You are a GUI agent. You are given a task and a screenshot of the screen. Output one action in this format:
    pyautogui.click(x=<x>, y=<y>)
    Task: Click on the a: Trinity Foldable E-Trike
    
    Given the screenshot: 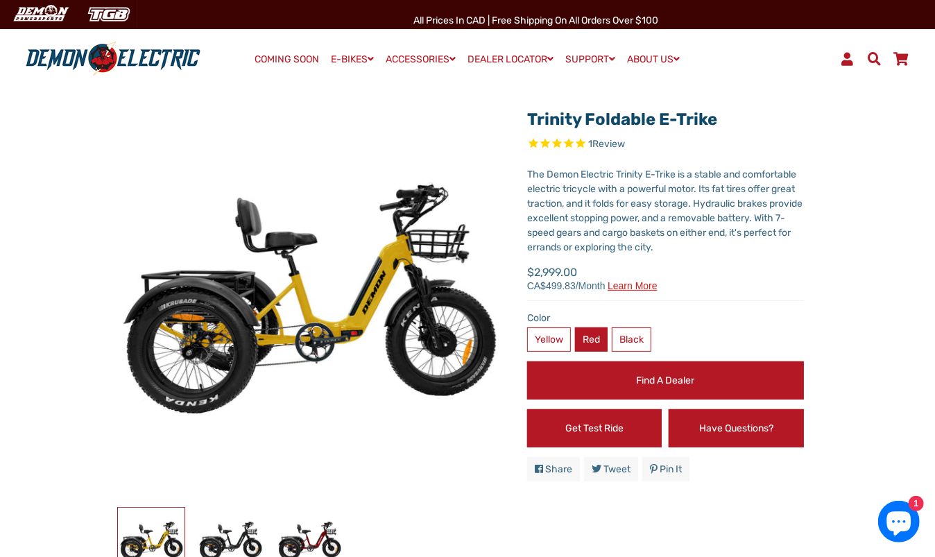 What is the action you would take?
    pyautogui.click(x=622, y=119)
    